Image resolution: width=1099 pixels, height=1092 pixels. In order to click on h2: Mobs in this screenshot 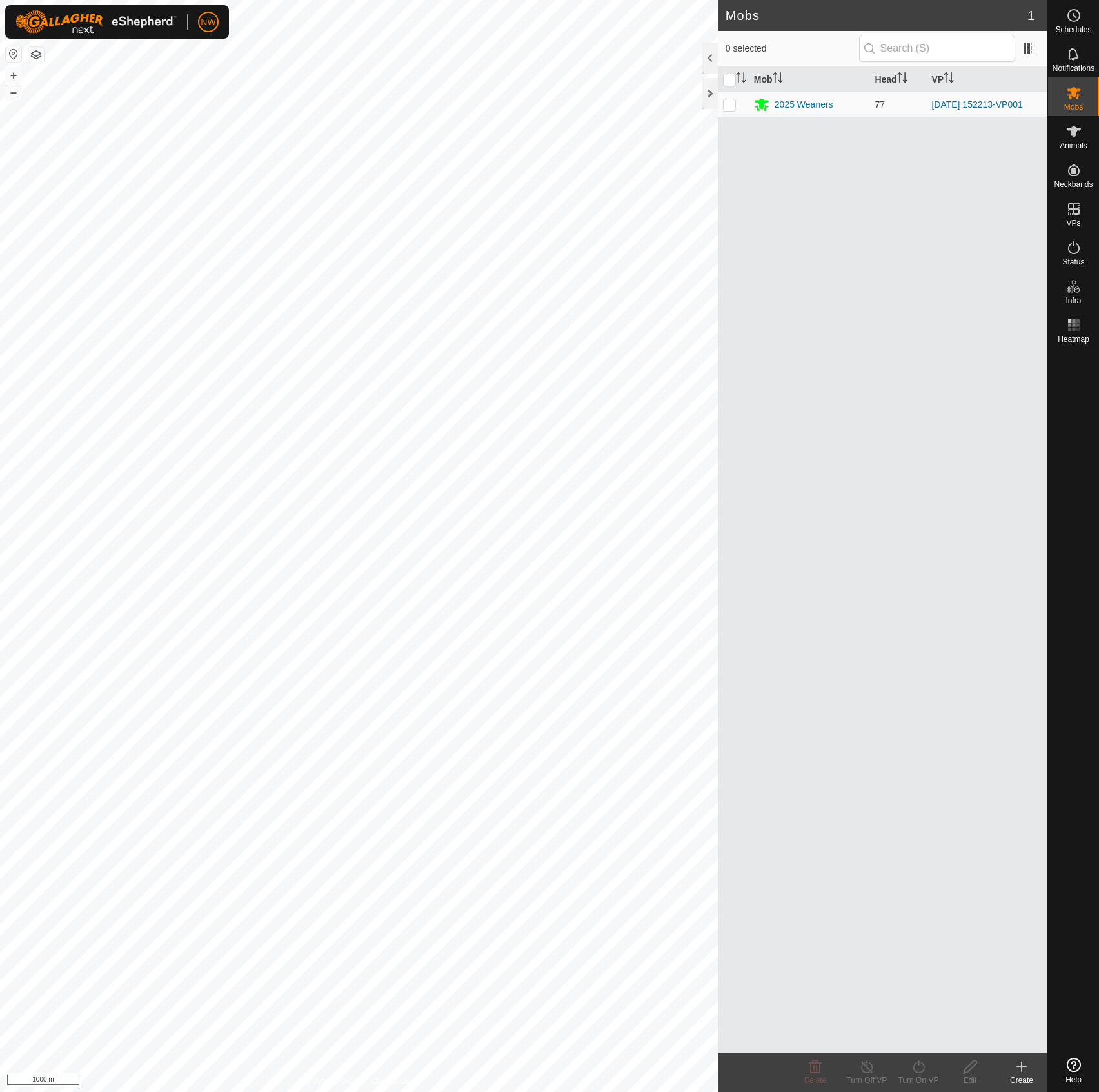, I will do `click(877, 16)`.